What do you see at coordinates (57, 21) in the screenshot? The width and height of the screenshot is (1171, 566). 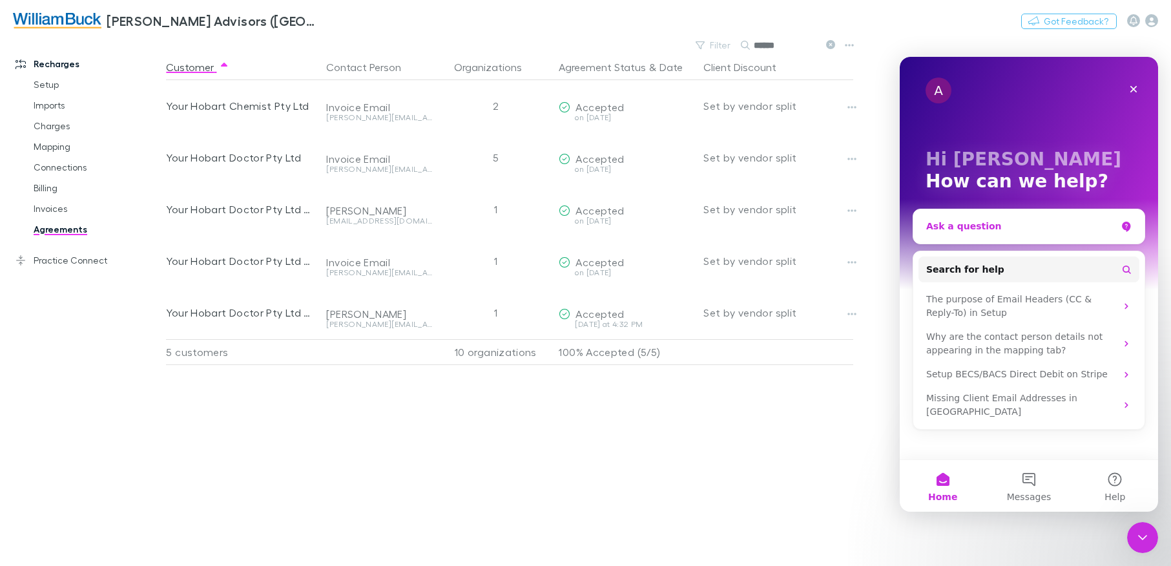 I see `img: William Buck Advisors (WA) Pty Ltd's Logo` at bounding box center [57, 21].